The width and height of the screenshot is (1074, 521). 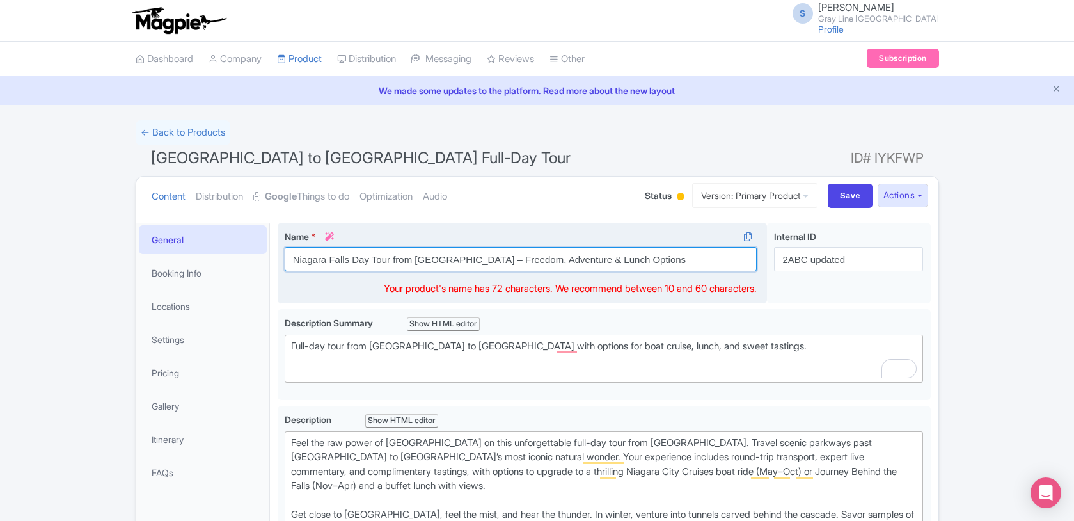 I want to click on input: Save, so click(x=850, y=196).